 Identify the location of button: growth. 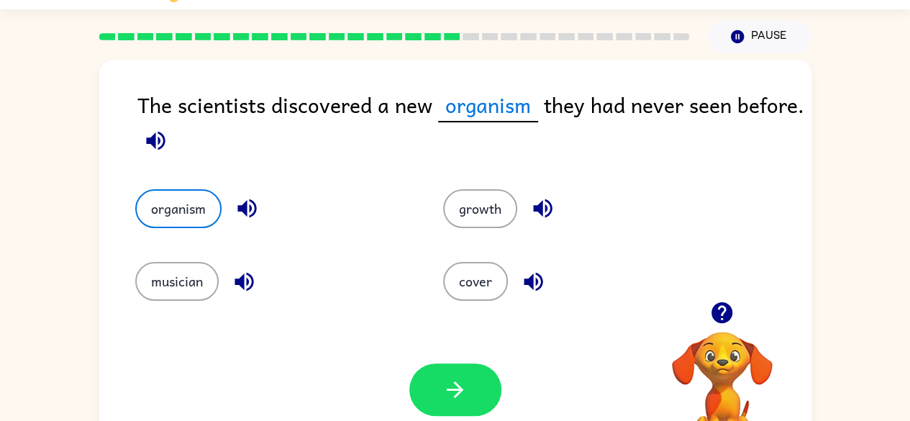
(480, 209).